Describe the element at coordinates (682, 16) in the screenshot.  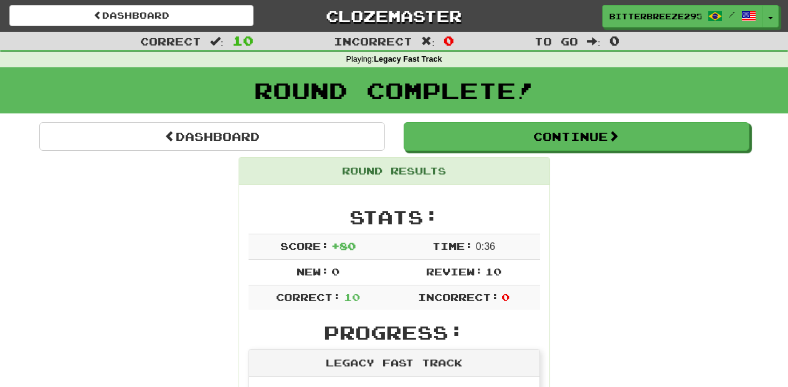
I see `a: BitterBreeze2956 /` at that location.